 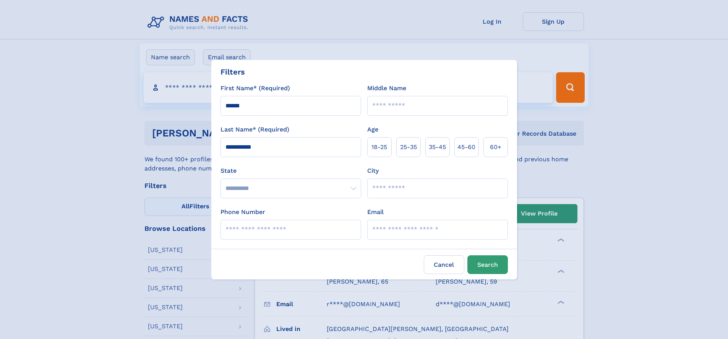 I want to click on label: Email, so click(x=375, y=212).